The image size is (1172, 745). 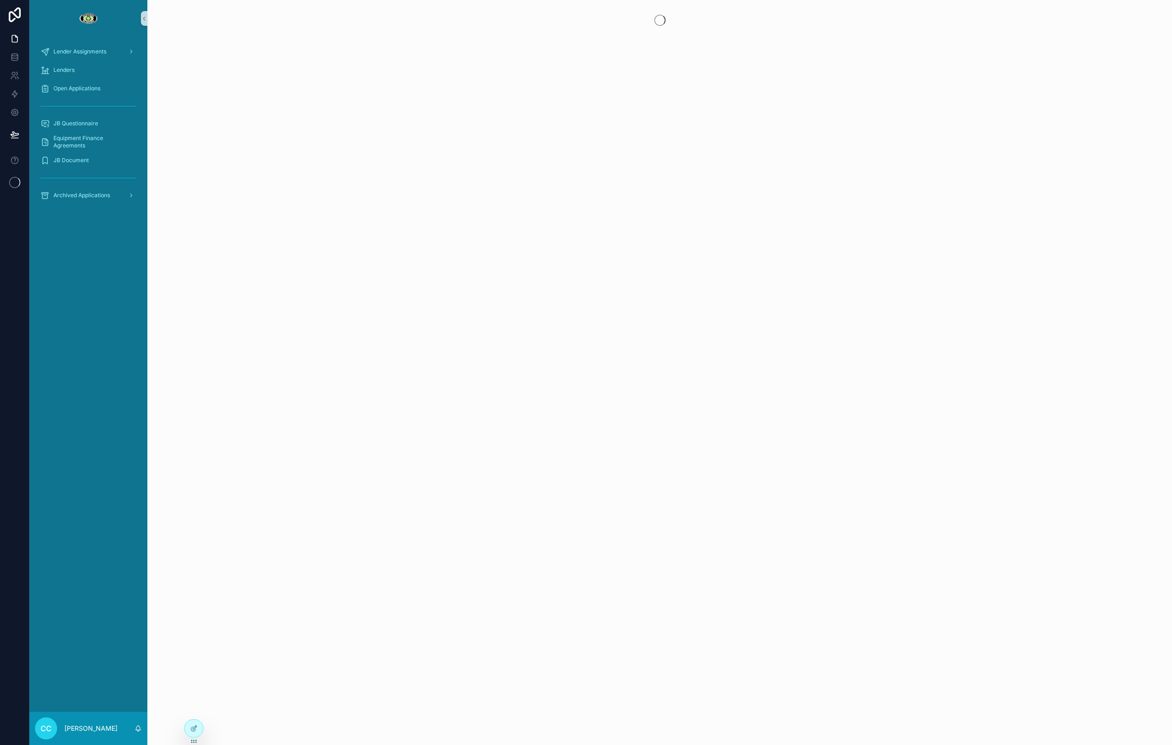 I want to click on a: Equipment Finance Agreements, so click(x=88, y=142).